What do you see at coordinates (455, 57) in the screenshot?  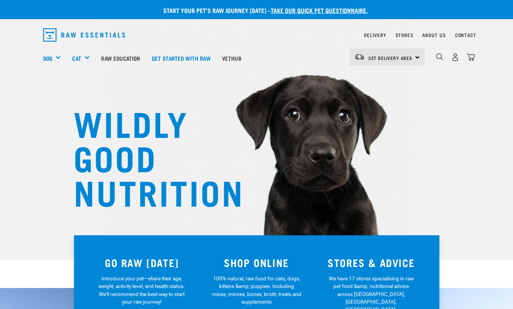 I see `img: user.png` at bounding box center [455, 57].